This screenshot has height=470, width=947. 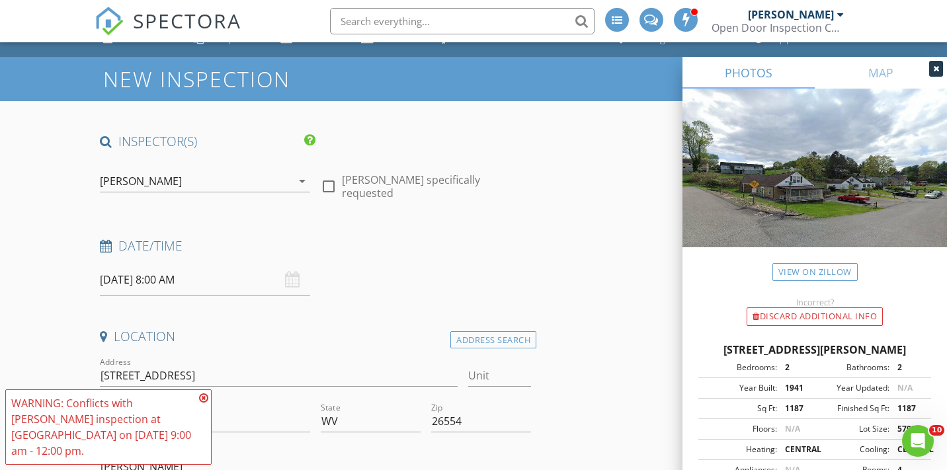 I want to click on i: arrow_drop_down, so click(x=302, y=181).